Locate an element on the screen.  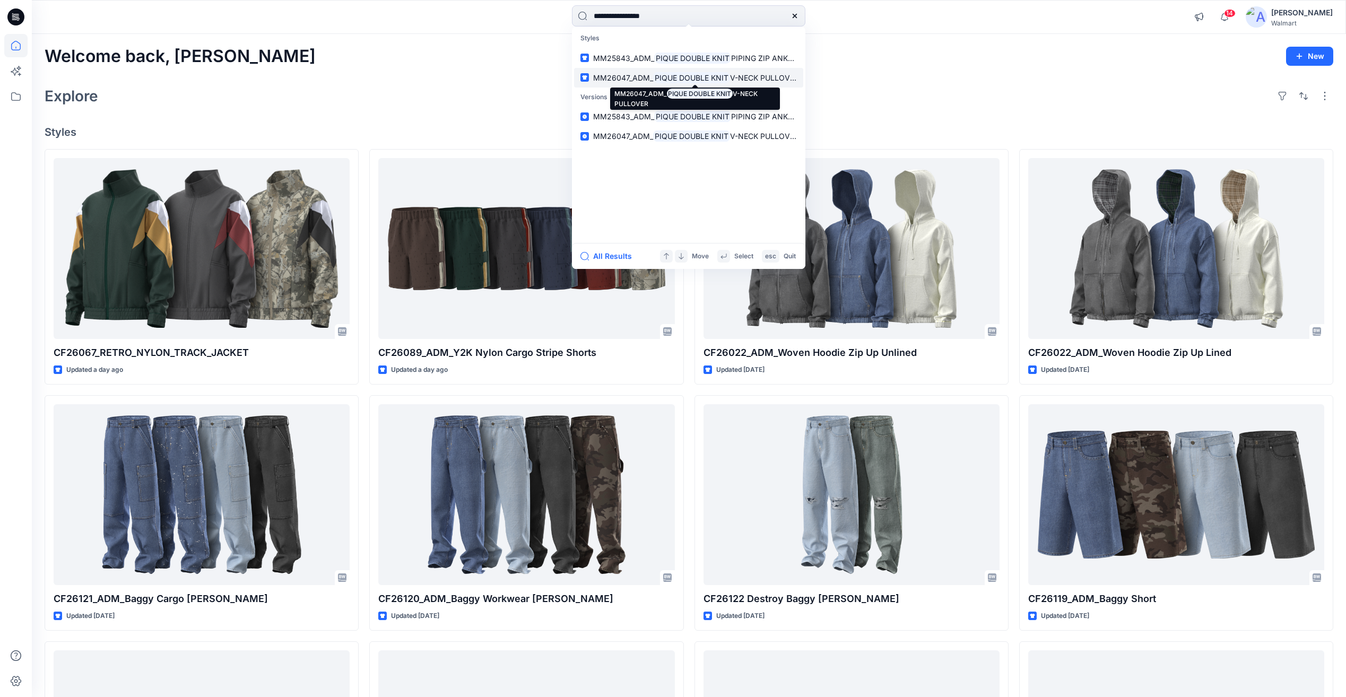
p: Move is located at coordinates (700, 256).